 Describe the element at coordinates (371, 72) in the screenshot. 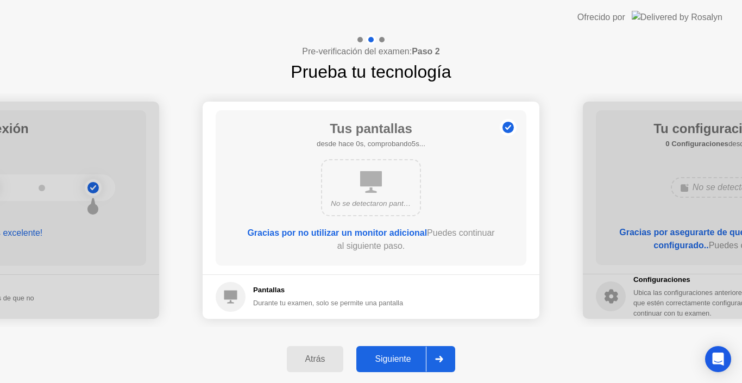

I see `h1: Prueba tu tecnología` at that location.